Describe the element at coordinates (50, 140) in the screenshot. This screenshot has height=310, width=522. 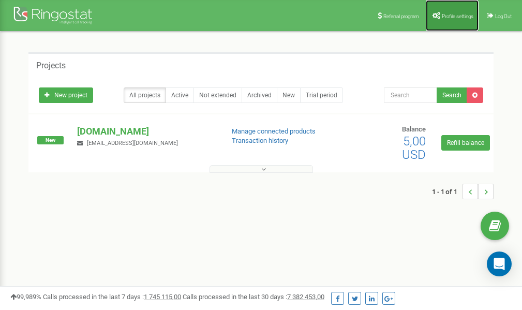
I see `span: New` at that location.